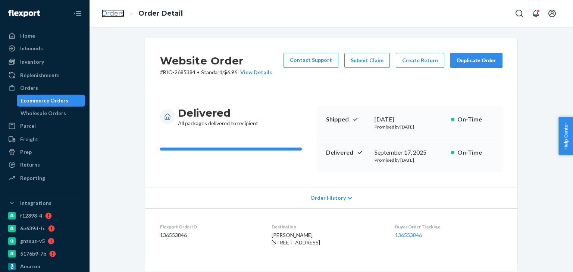 The height and width of the screenshot is (272, 573). What do you see at coordinates (45, 152) in the screenshot?
I see `a: Prep` at bounding box center [45, 152].